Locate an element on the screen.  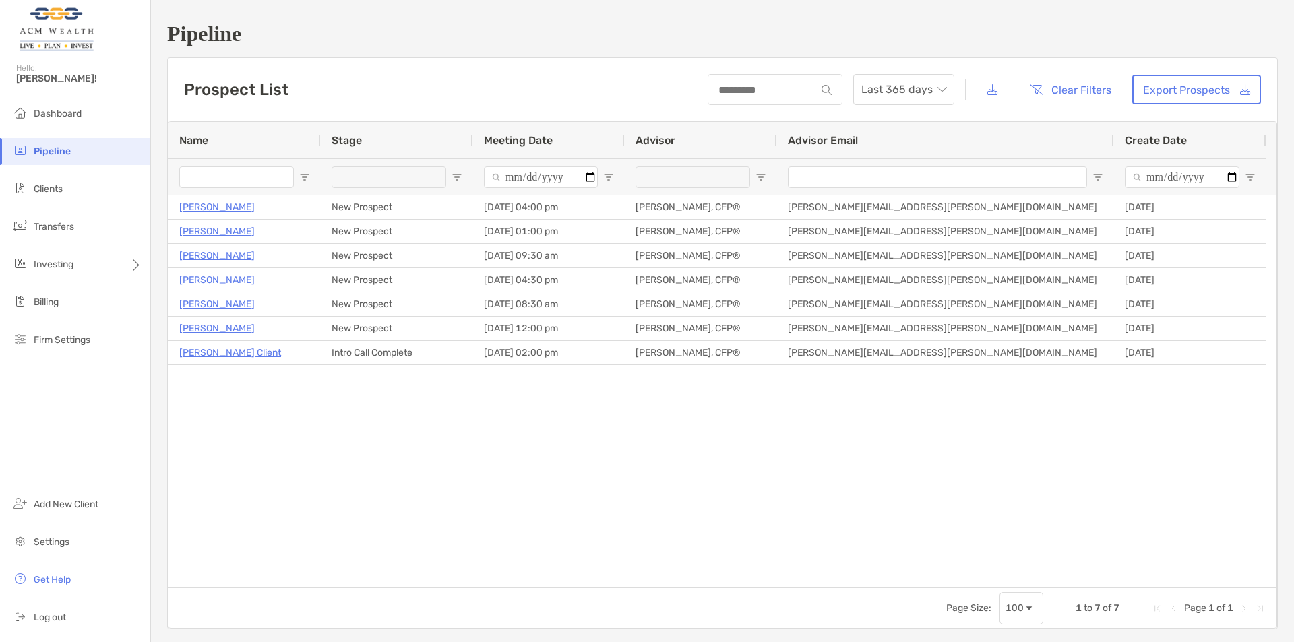
div: 100 is located at coordinates (1014, 608).